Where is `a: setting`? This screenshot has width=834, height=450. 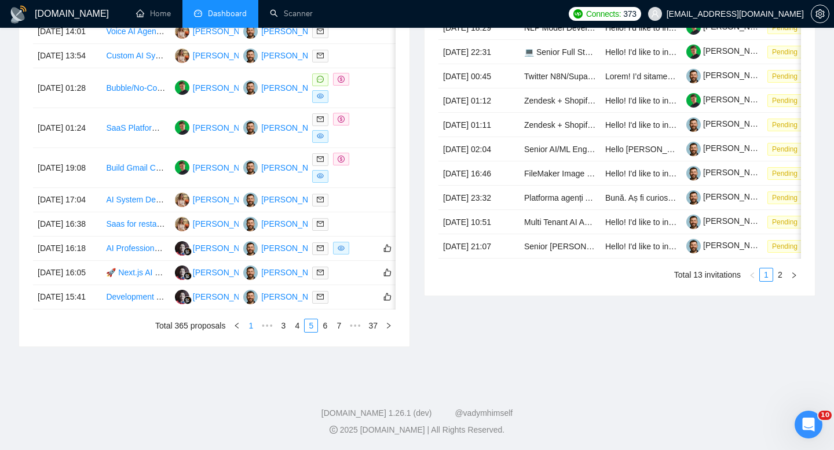 a: setting is located at coordinates (820, 14).